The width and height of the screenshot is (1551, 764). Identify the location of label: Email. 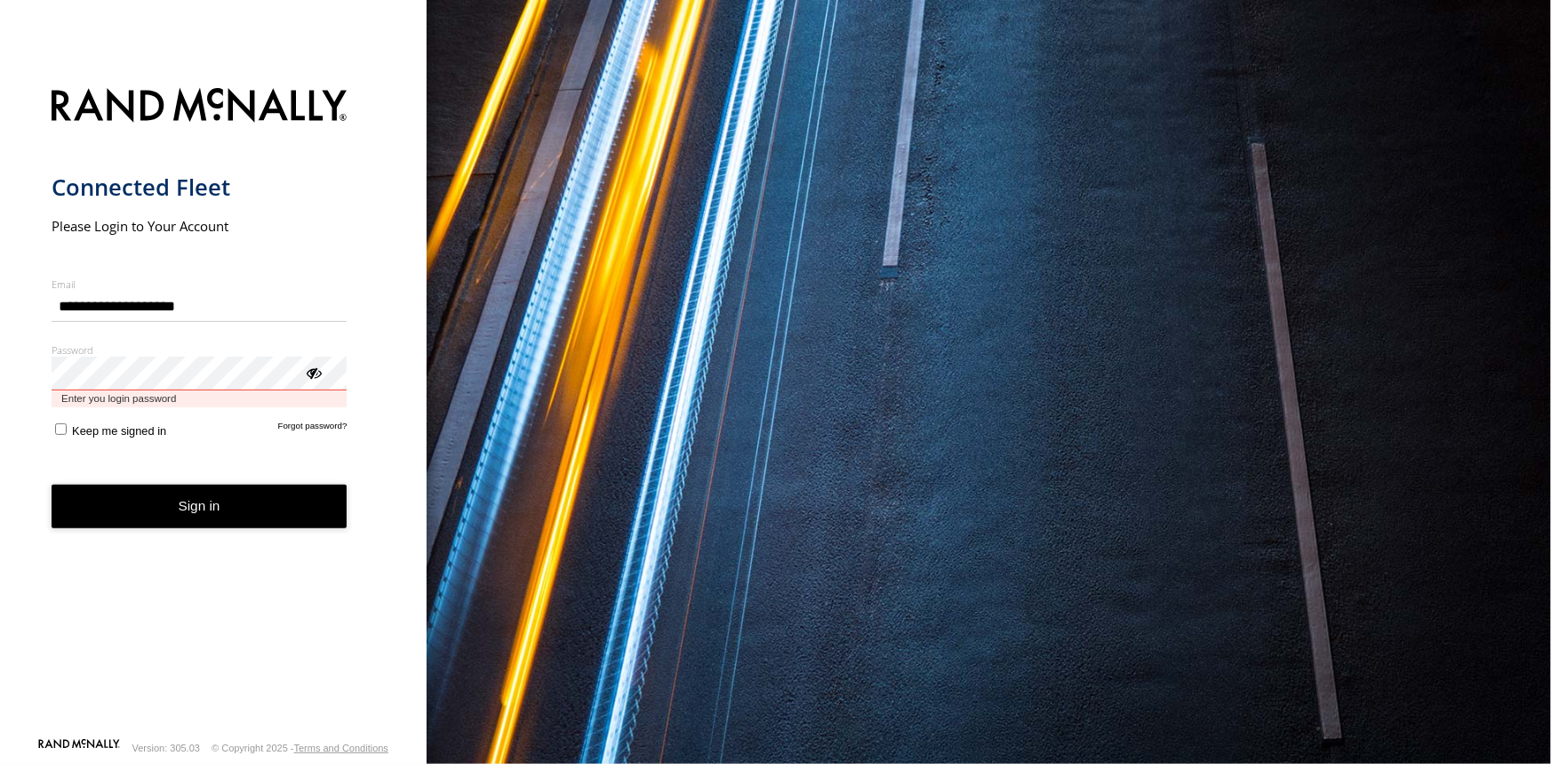
(199, 284).